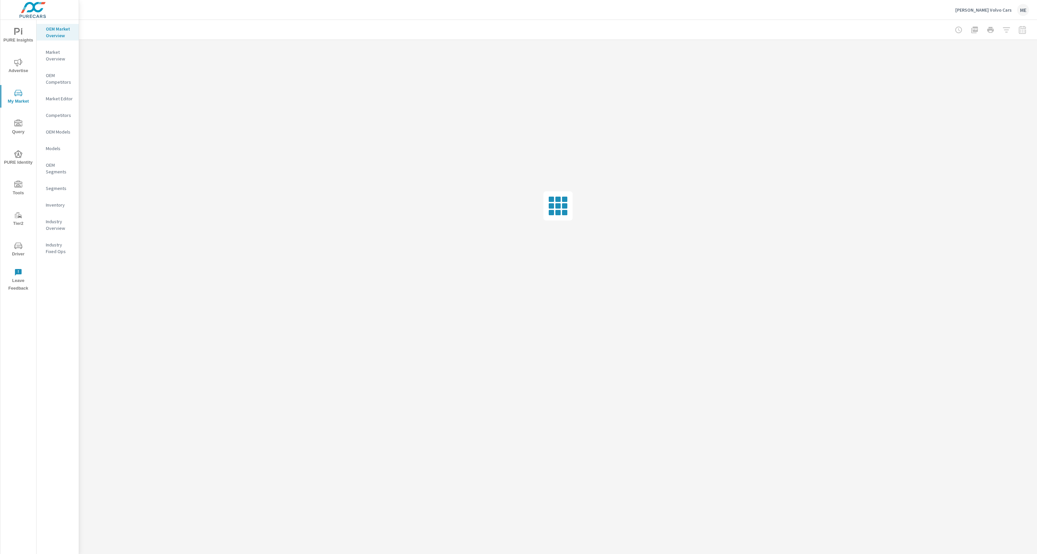 Image resolution: width=1037 pixels, height=554 pixels. I want to click on p: Industry Fixed Ops, so click(59, 248).